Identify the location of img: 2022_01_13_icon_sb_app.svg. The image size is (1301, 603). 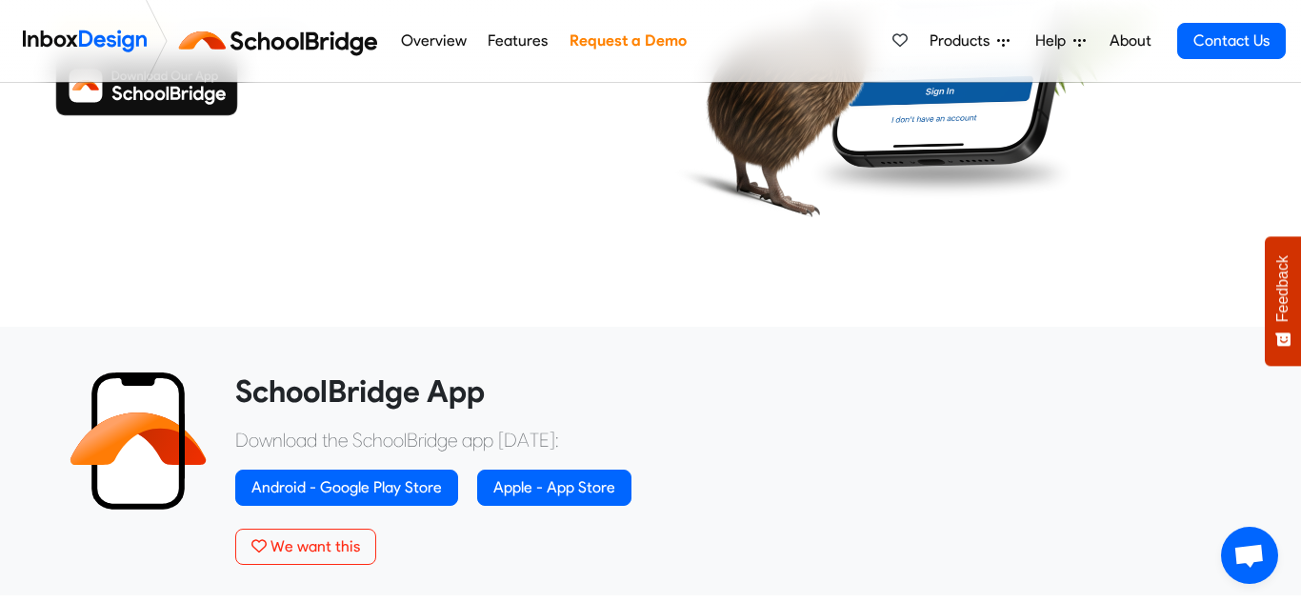
(138, 441).